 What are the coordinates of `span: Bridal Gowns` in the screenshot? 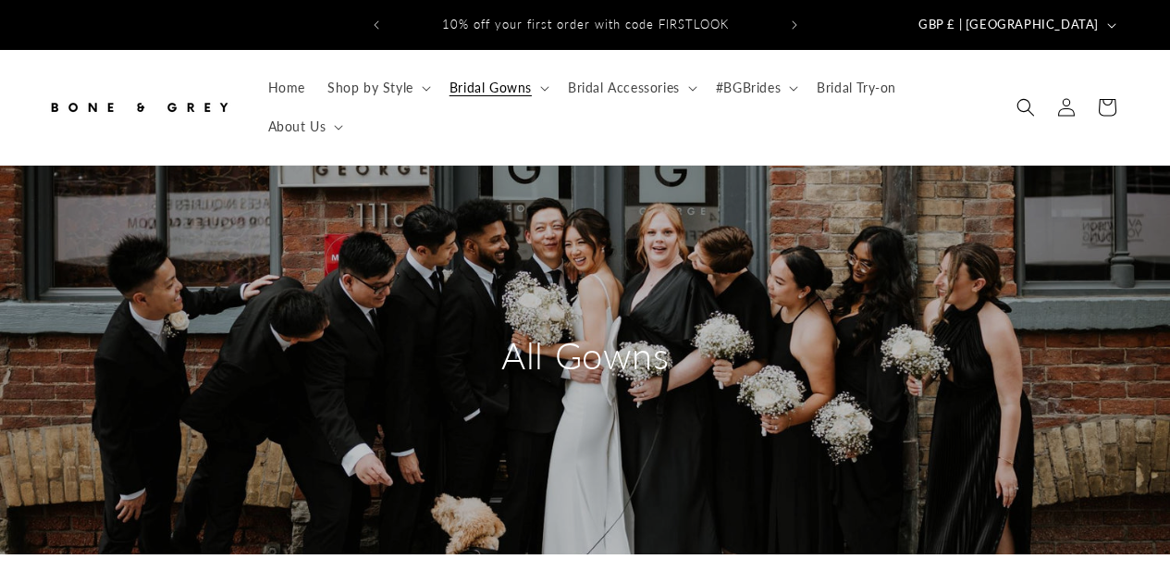 It's located at (490, 88).